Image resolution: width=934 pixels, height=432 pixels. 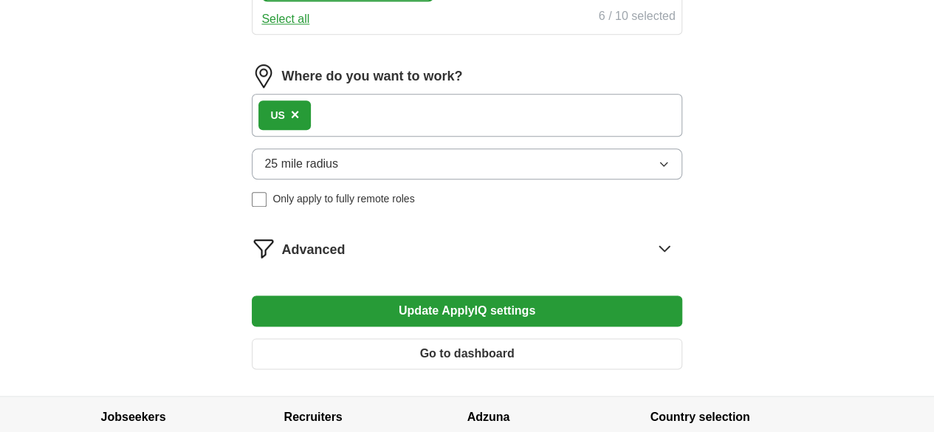 What do you see at coordinates (467, 164) in the screenshot?
I see `button: 25 mile radius` at bounding box center [467, 164].